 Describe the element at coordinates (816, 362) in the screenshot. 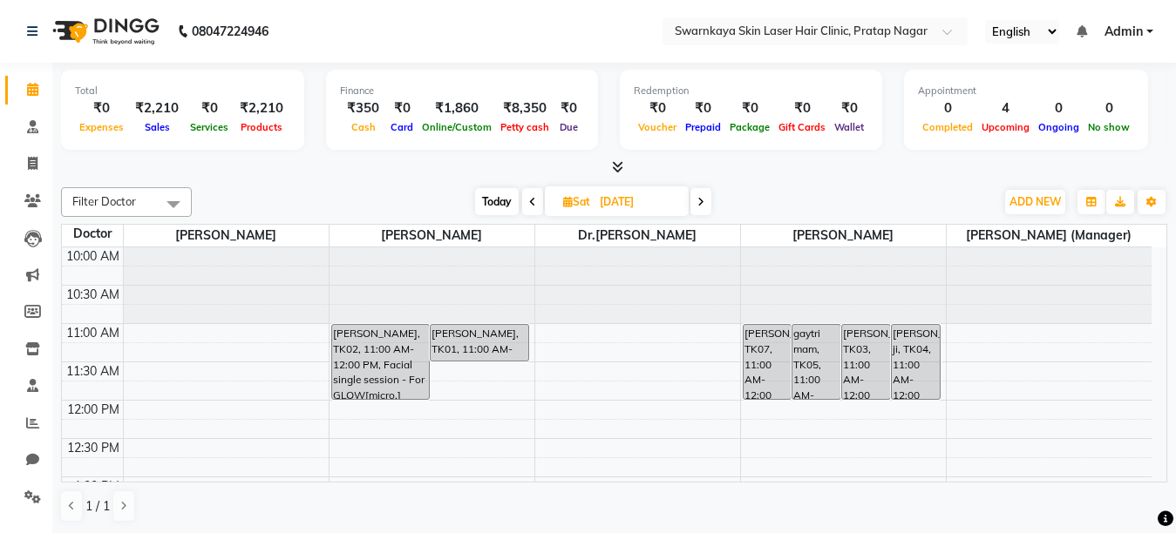

I see `div: gaytri mam, TK05, 11:00 AM-12:00 PM, Facials single session - IPL[Photofacial]` at that location.